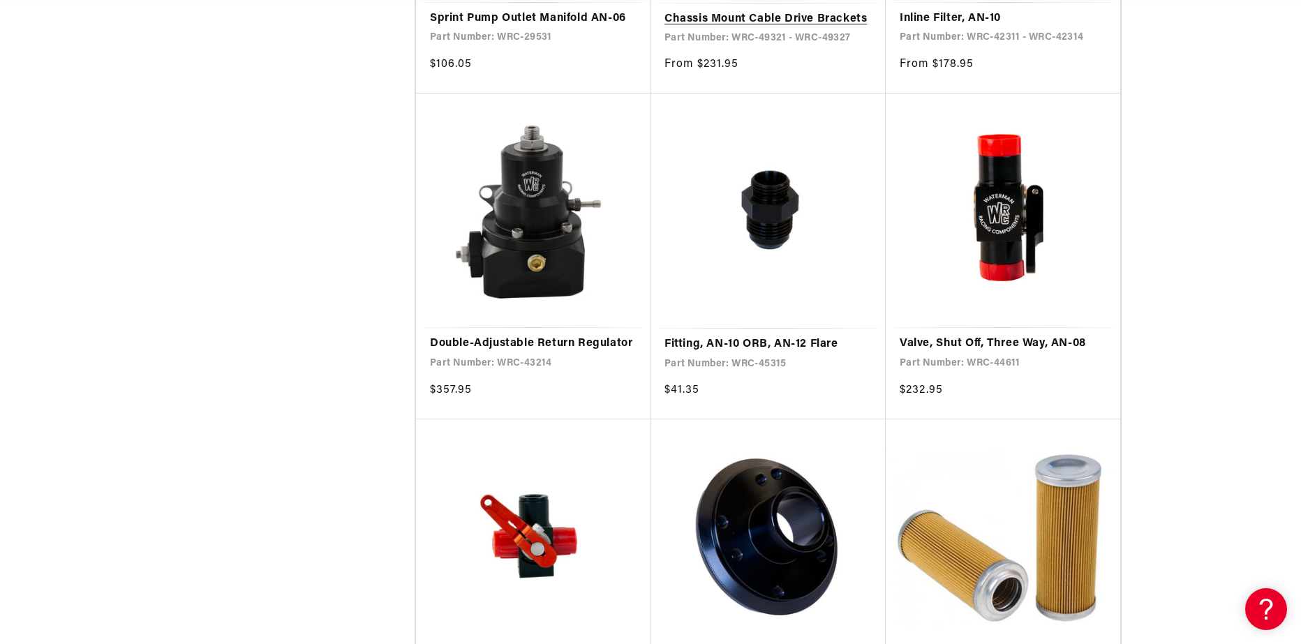 This screenshot has width=1301, height=644. Describe the element at coordinates (768, 20) in the screenshot. I see `a: Chassis Mount Cable Drive Brackets` at that location.